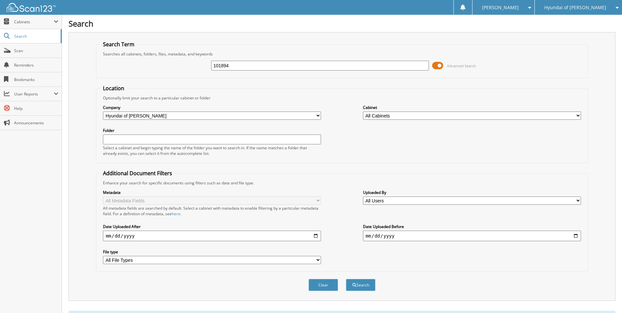 Image resolution: width=622 pixels, height=313 pixels. Describe the element at coordinates (472, 192) in the screenshot. I see `label: Uploaded By` at that location.